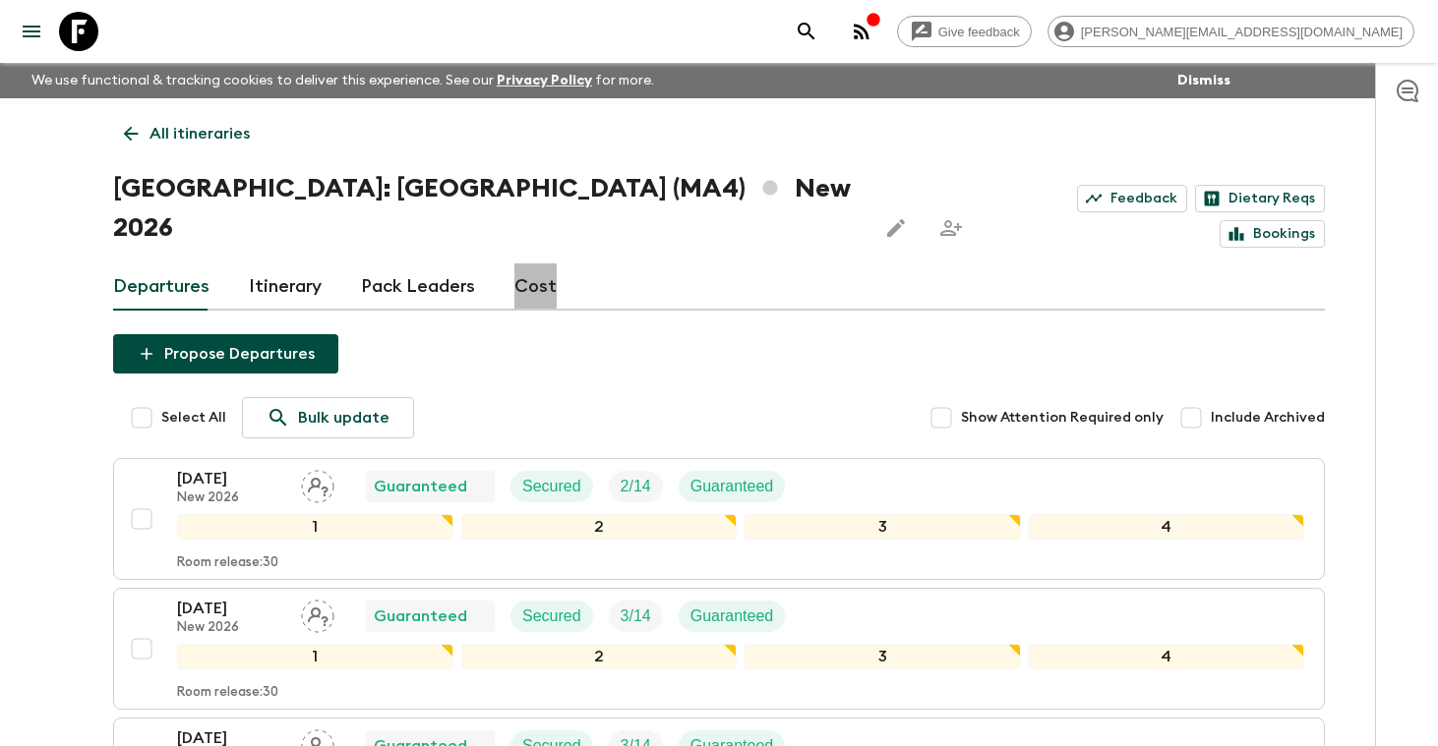  What do you see at coordinates (806, 31) in the screenshot?
I see `button: search adventures` at bounding box center [806, 31].